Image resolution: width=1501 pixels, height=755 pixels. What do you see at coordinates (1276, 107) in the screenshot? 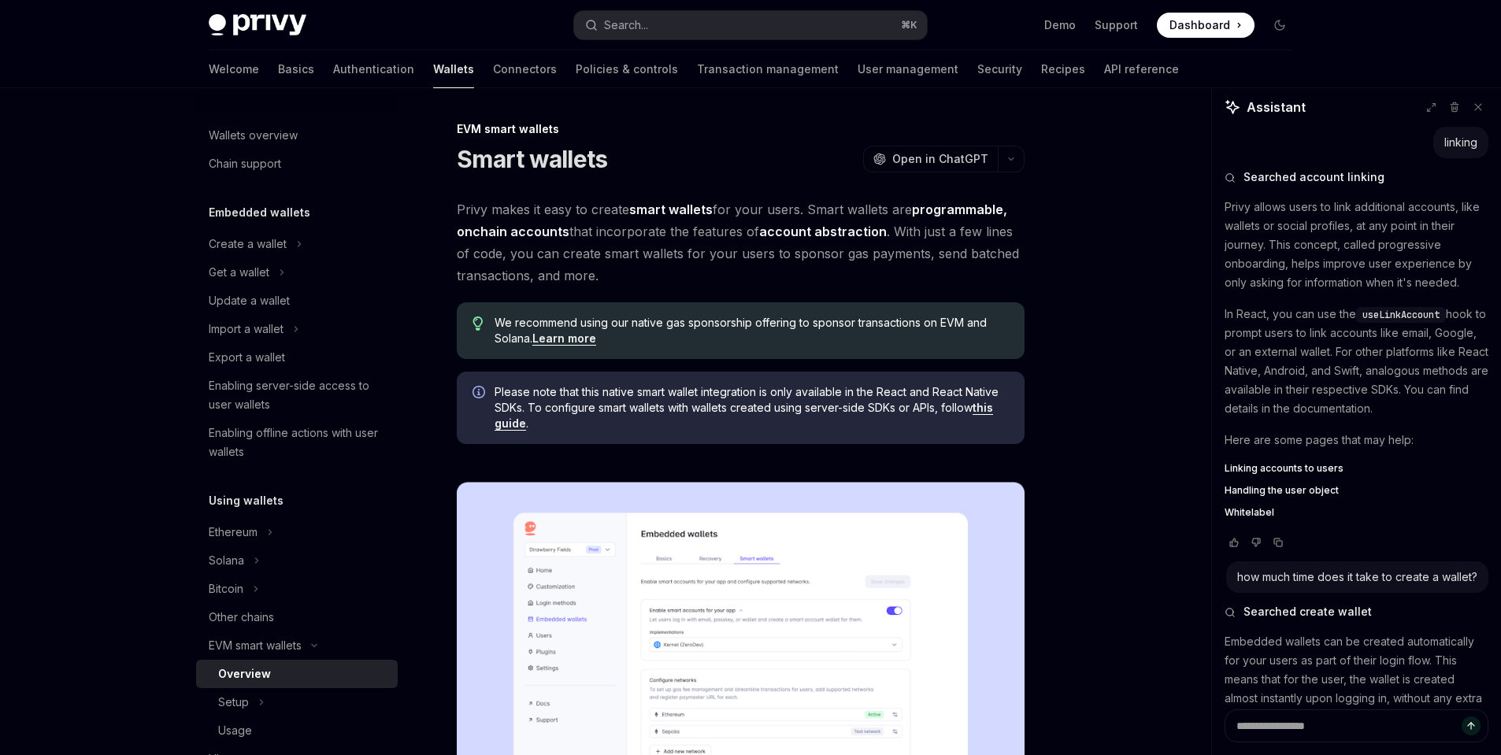
I see `span: Assistant` at bounding box center [1276, 107].